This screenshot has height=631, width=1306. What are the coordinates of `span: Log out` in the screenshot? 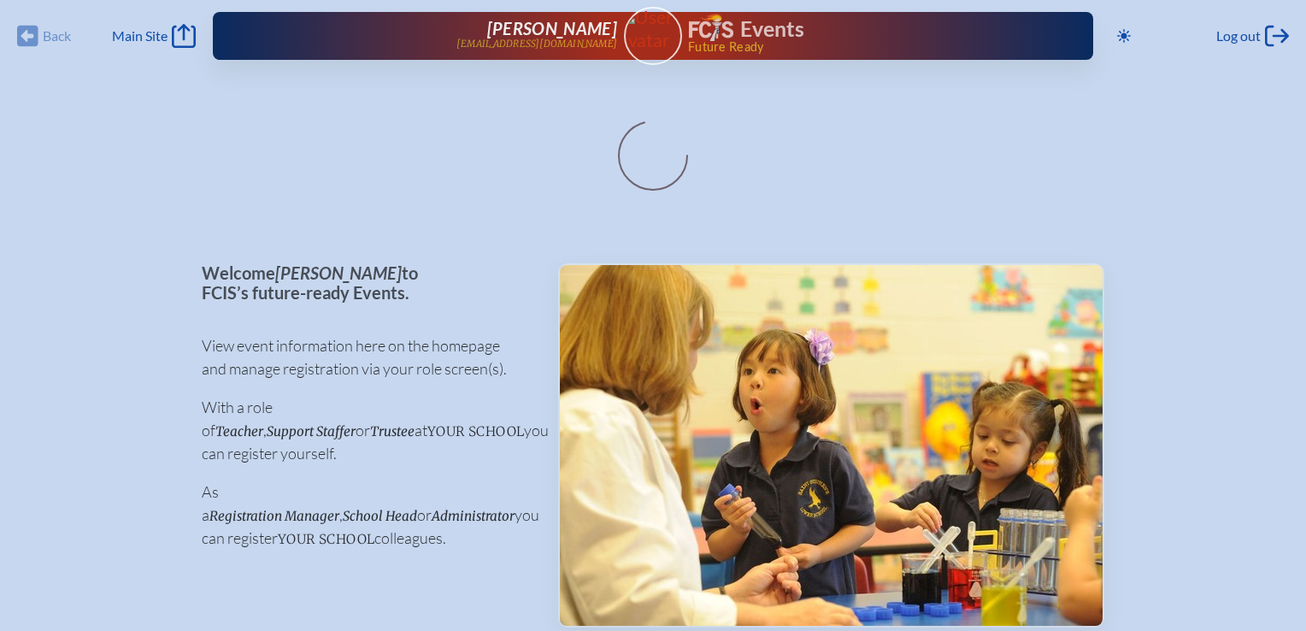 It's located at (1239, 36).